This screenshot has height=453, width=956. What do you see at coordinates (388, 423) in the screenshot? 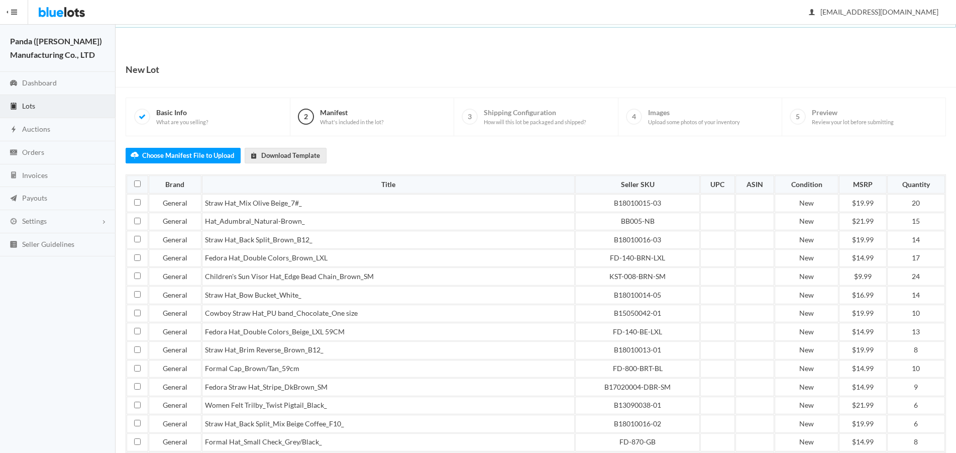
I see `td: Straw Hat_Back Split_Mix Beige Coffee_F10_` at bounding box center [388, 423].